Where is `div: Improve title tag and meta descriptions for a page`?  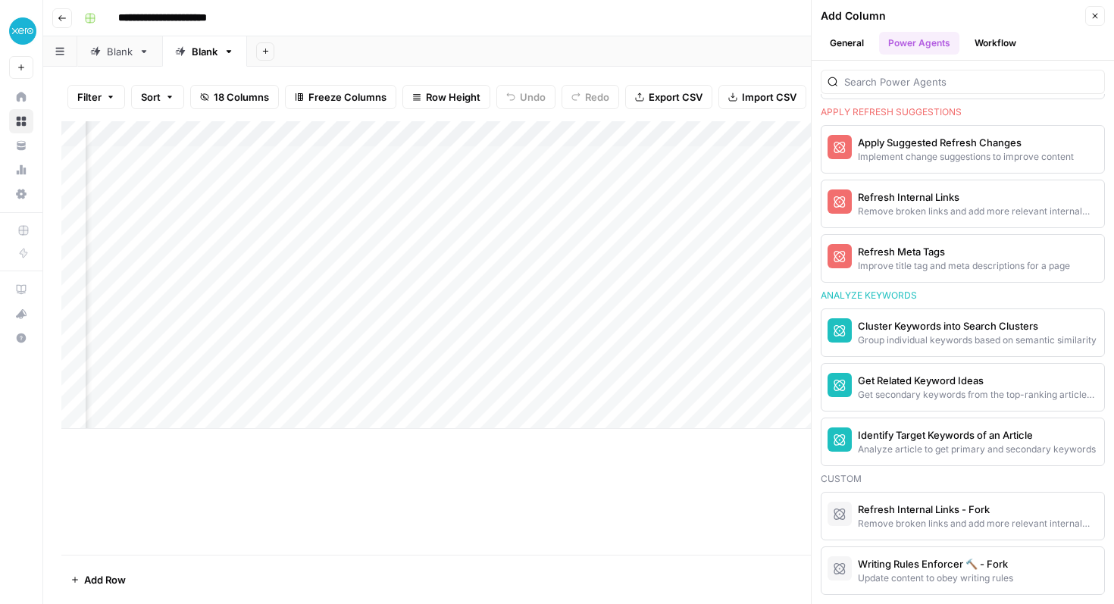
div: Improve title tag and meta descriptions for a page is located at coordinates (964, 266).